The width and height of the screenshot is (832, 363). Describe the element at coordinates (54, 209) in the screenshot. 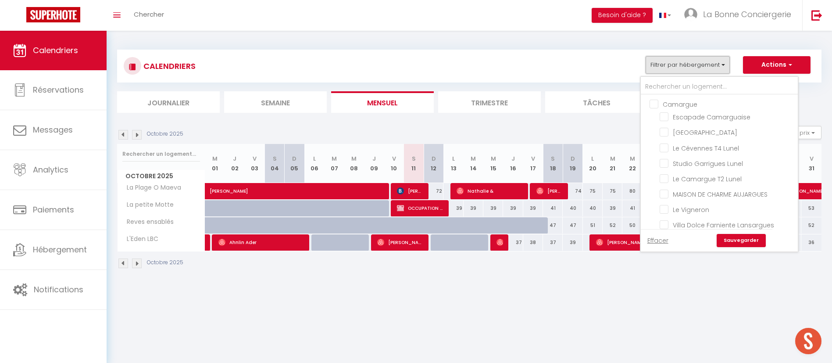

I see `span: Paiements` at that location.